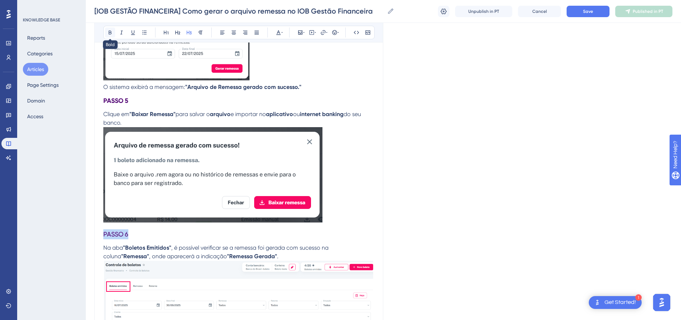 The image size is (681, 320). What do you see at coordinates (322, 114) in the screenshot?
I see `strong: internet banking` at bounding box center [322, 114].